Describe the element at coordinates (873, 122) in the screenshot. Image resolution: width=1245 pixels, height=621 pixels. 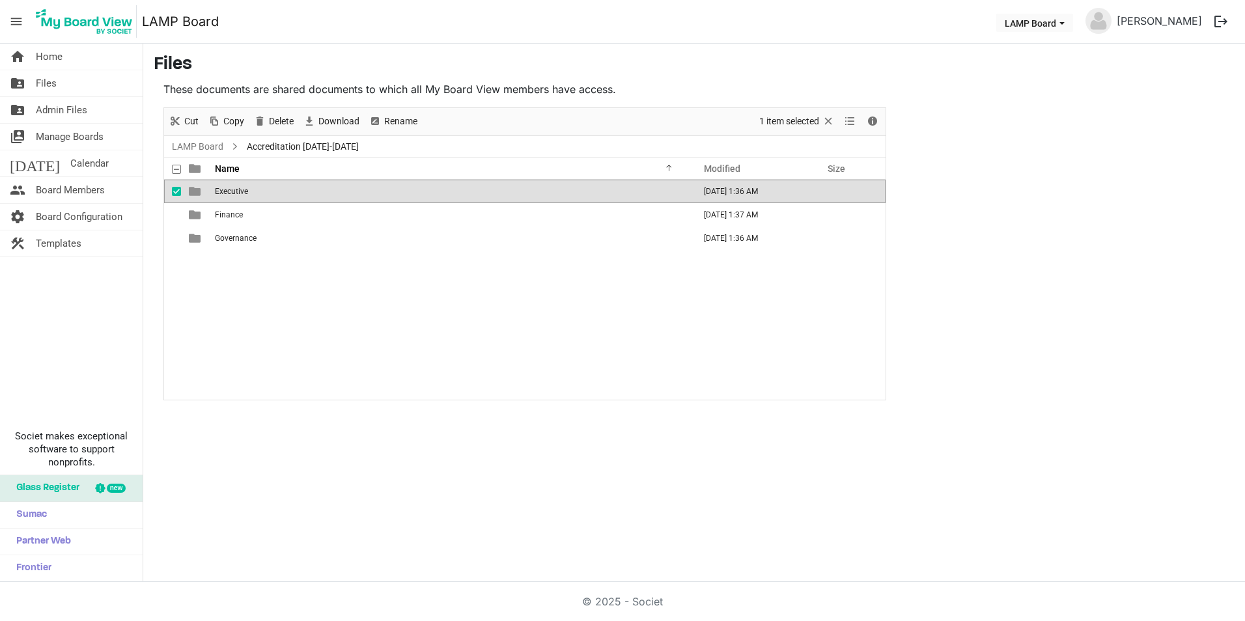
I see `div: Details` at that location.